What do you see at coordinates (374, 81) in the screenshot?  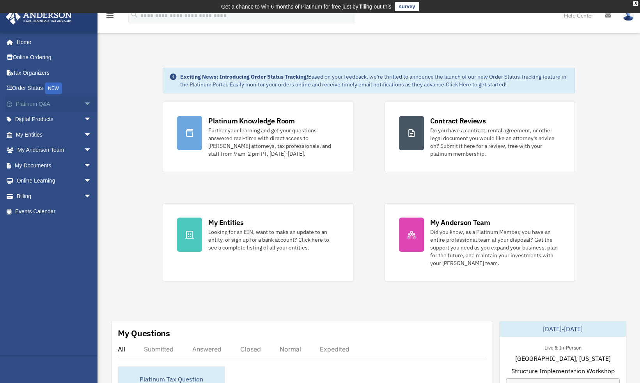 I see `div: Based on your feedback, we're thrilled to announce the launch of our new Order Status Tracking fe...` at bounding box center [374, 81].